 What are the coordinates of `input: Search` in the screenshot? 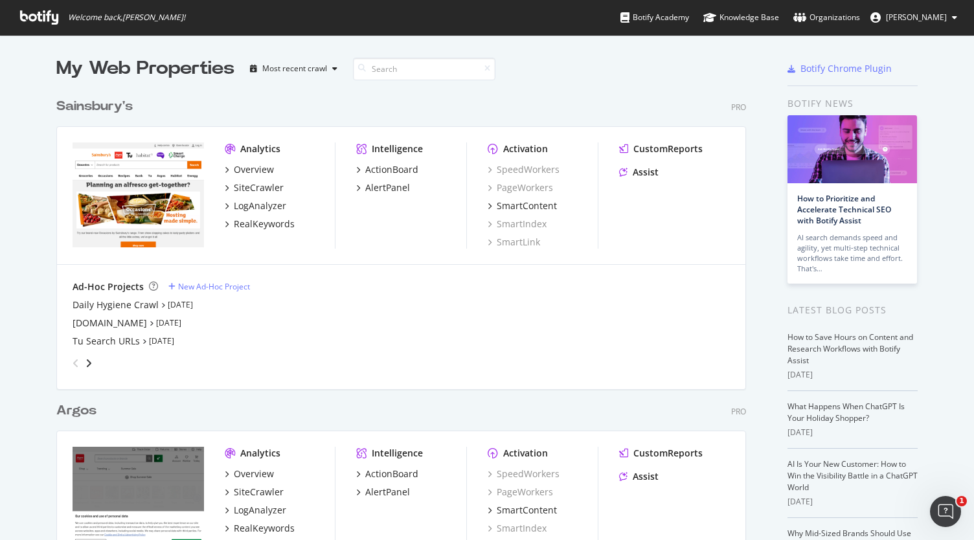 It's located at (424, 69).